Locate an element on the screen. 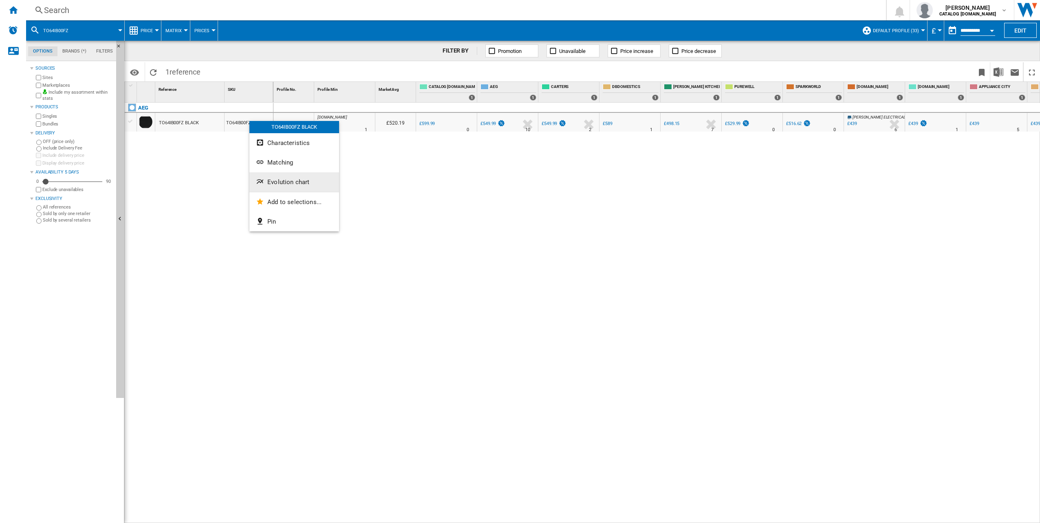  span: Characteristics is located at coordinates (288, 143).